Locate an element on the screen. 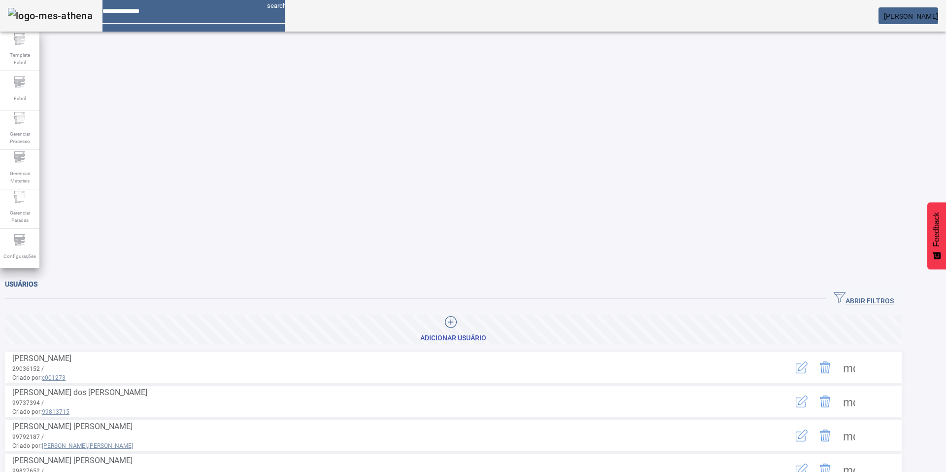 This screenshot has width=946, height=472. button: Feedback - Mostrar pesquisa is located at coordinates (937, 236).